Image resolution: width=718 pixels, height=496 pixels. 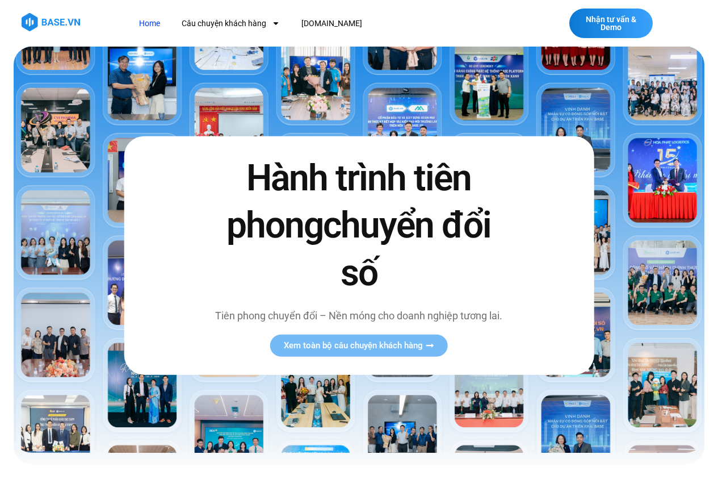 I want to click on nav: Menu, so click(x=321, y=23).